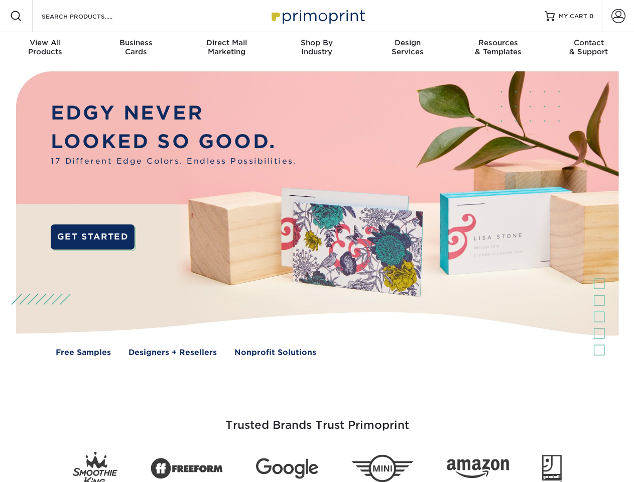 This screenshot has width=634, height=482. I want to click on img: Primoprint, so click(317, 16).